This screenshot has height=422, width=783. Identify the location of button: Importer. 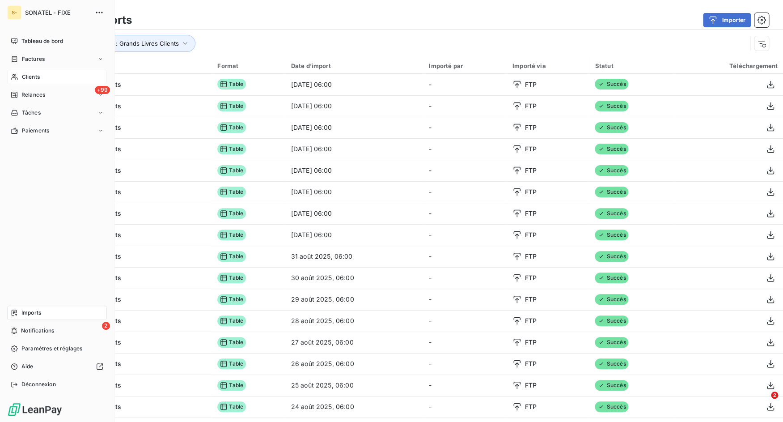
(727, 20).